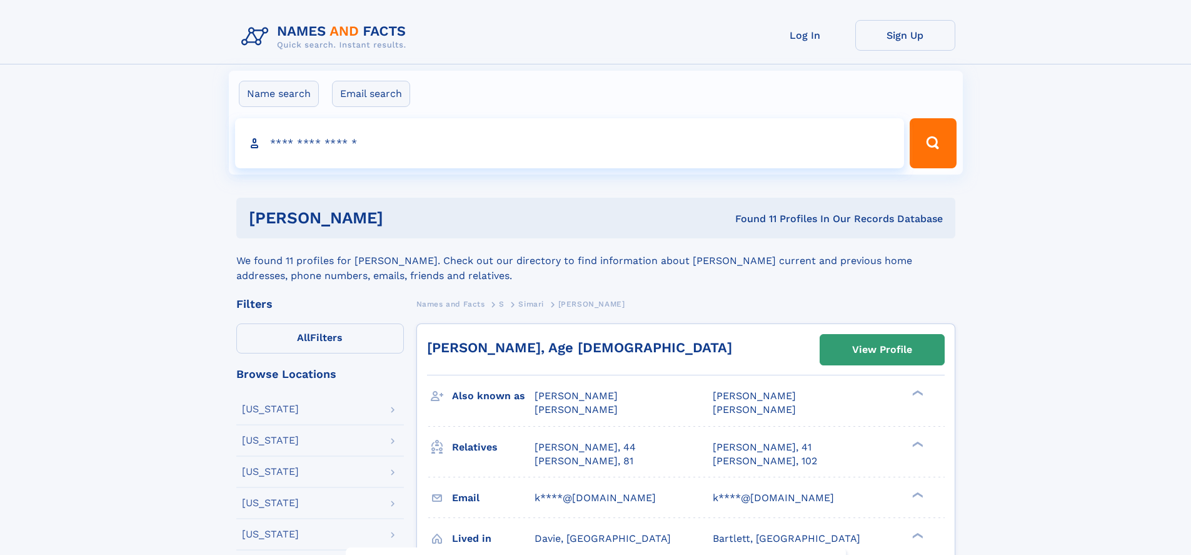 The height and width of the screenshot is (555, 1191). Describe the element at coordinates (805, 35) in the screenshot. I see `a: Log In` at that location.